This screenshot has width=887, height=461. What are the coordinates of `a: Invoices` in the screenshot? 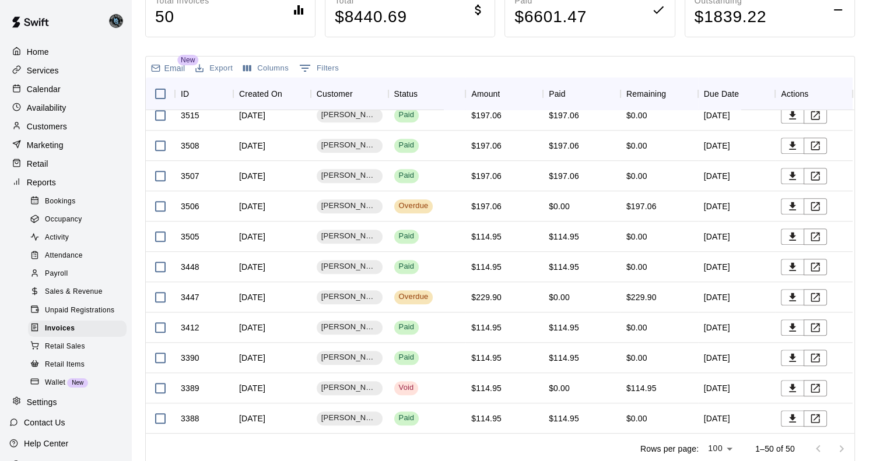 It's located at (79, 328).